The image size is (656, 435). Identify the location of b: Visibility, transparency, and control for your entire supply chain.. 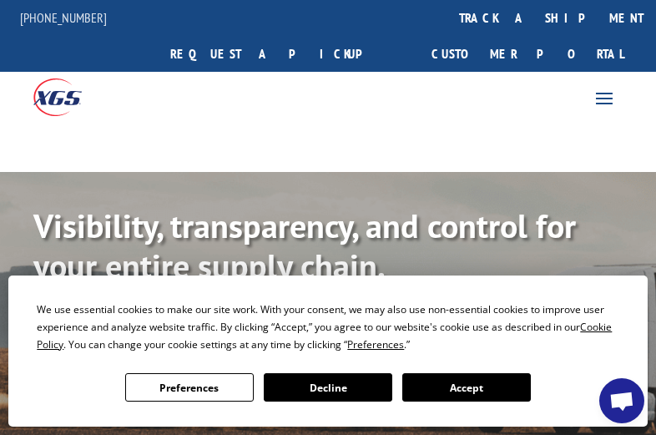
(305, 246).